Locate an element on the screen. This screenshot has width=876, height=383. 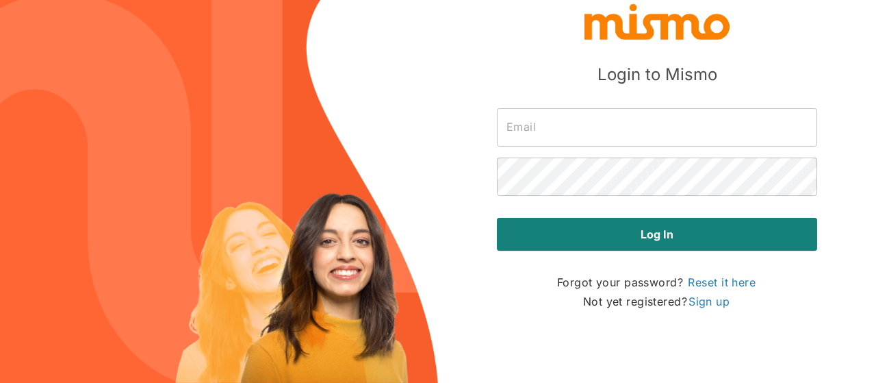
input: Email is located at coordinates (657, 127).